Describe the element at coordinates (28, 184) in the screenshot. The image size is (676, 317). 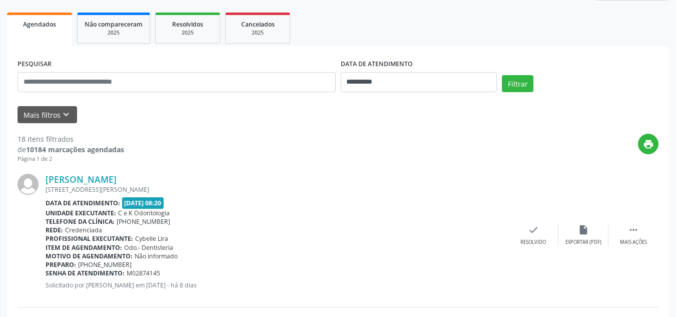
I see `img: img` at that location.